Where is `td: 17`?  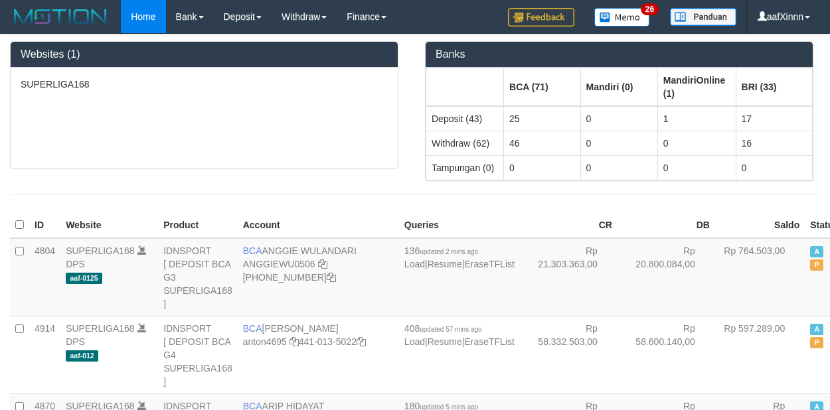
td: 17 is located at coordinates (773, 119).